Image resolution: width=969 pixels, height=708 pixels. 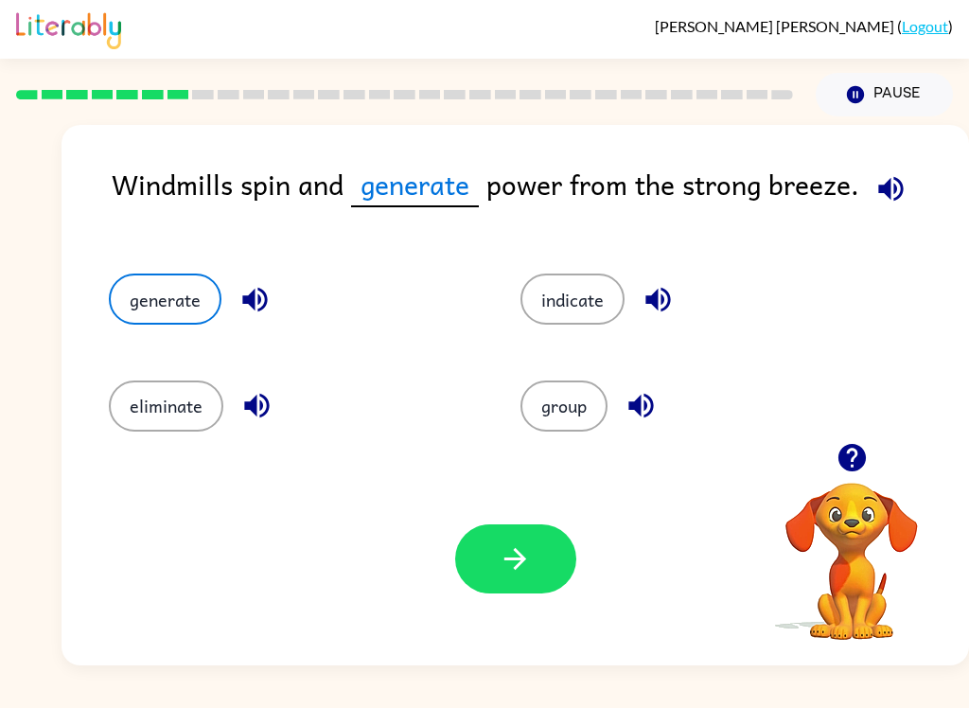 What do you see at coordinates (852, 548) in the screenshot?
I see `video: Your browser must support playing .mp4 files to use Literably. Please try using another browser.` at bounding box center [852, 548].